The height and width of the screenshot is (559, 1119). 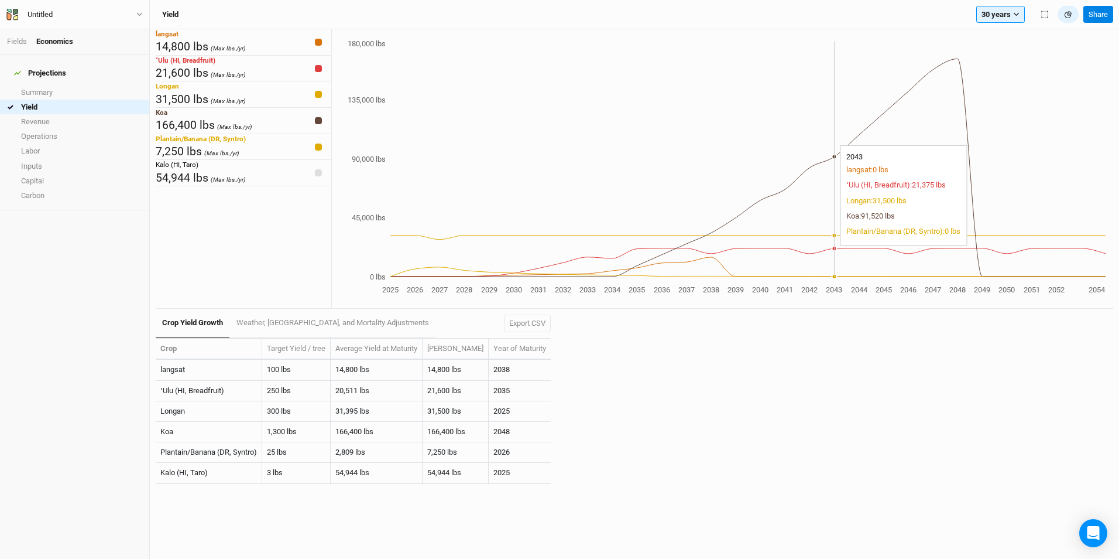 I want to click on td: 20,511 lbs, so click(x=376, y=391).